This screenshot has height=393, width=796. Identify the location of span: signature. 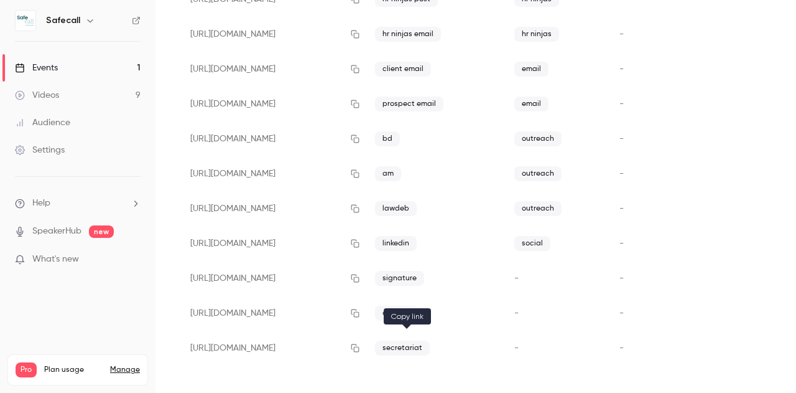
(399, 278).